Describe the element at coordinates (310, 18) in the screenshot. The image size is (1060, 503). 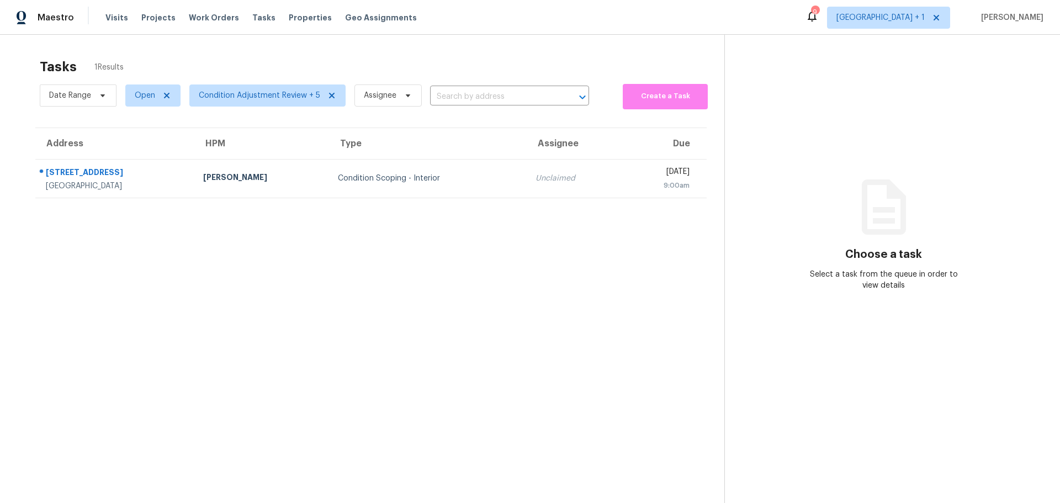
I see `span: Properties` at that location.